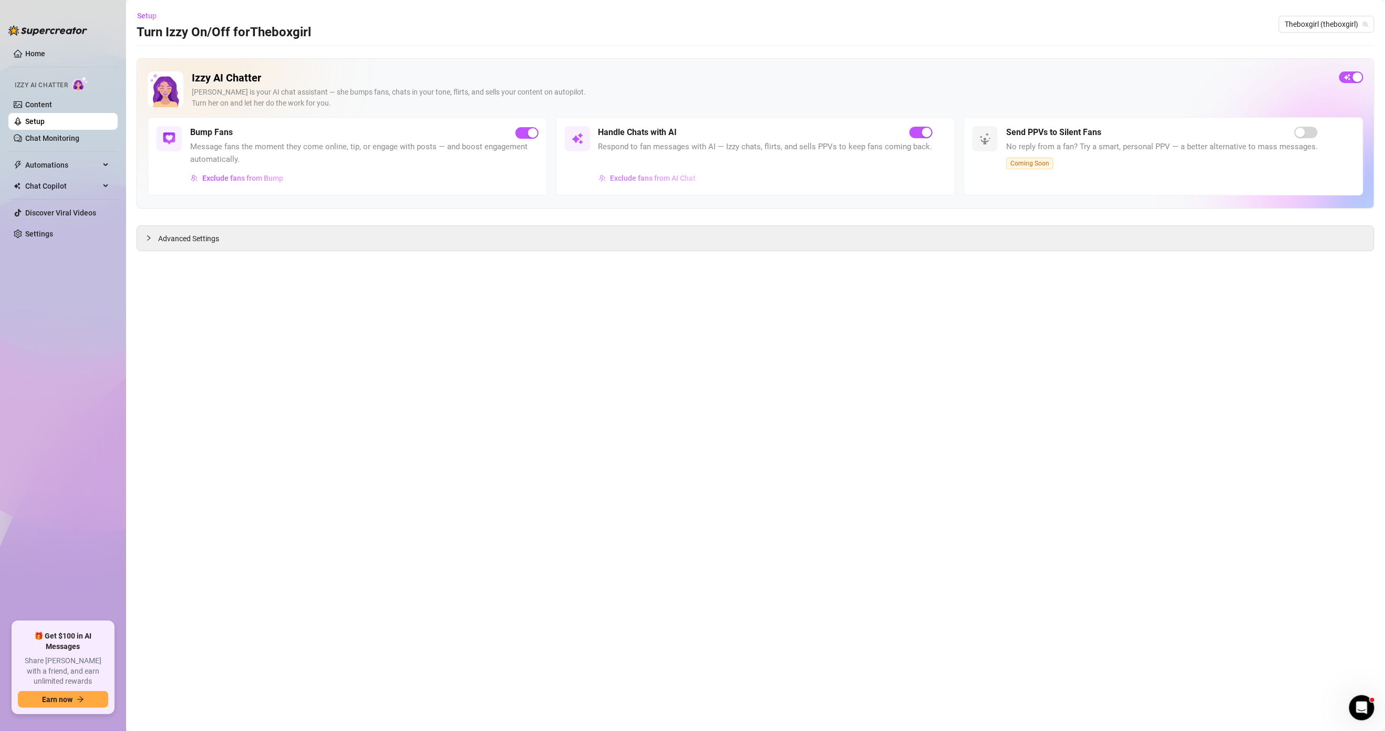 The height and width of the screenshot is (731, 1385). Describe the element at coordinates (52, 138) in the screenshot. I see `a: Chat Monitoring` at that location.